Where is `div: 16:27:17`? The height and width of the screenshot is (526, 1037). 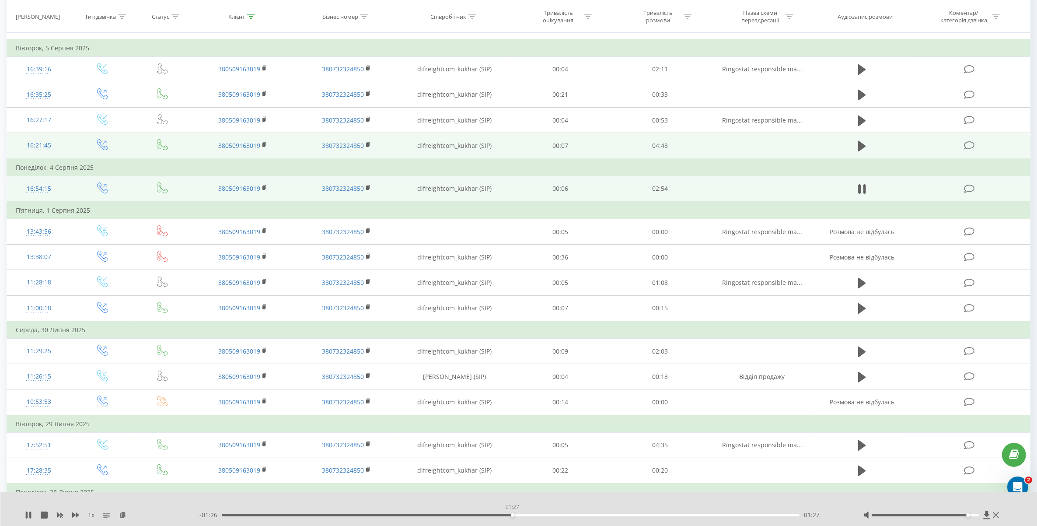
div: 16:27:17 is located at coordinates (39, 120).